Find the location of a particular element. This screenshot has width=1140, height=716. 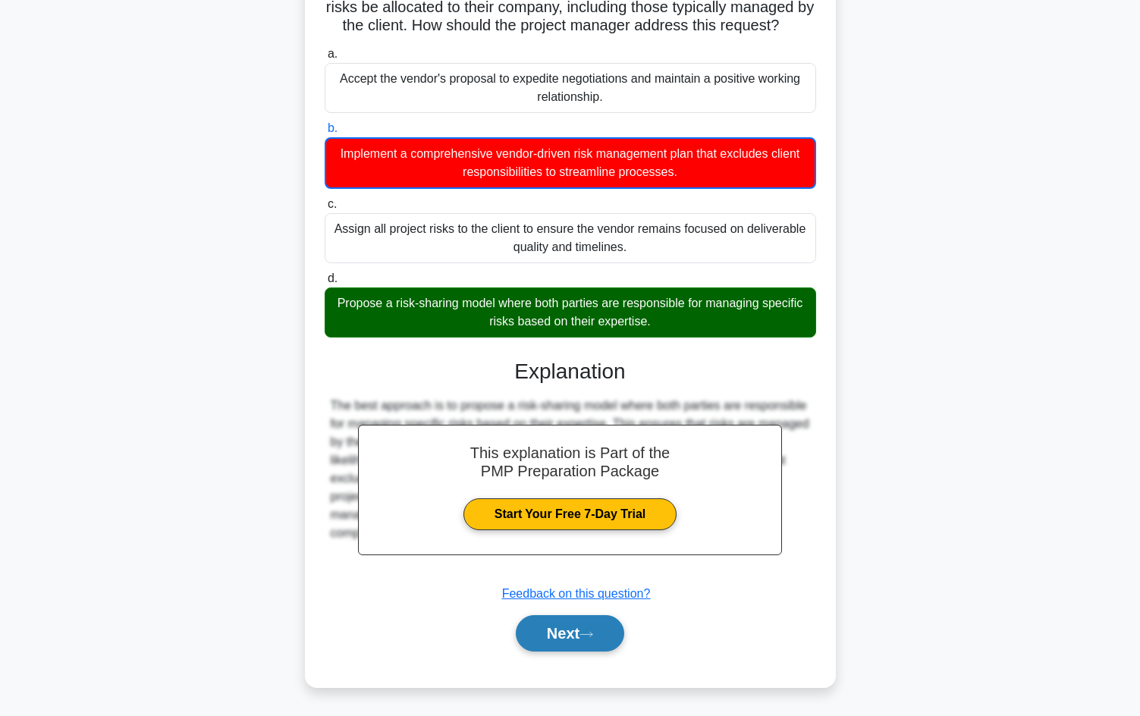

span: c. is located at coordinates (332, 203).